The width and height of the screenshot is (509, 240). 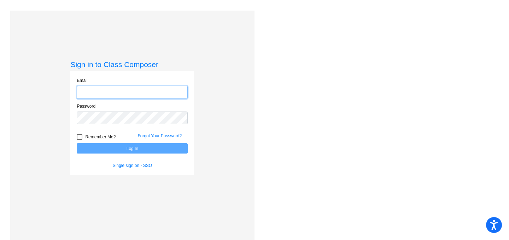 What do you see at coordinates (86, 106) in the screenshot?
I see `label: Password` at bounding box center [86, 106].